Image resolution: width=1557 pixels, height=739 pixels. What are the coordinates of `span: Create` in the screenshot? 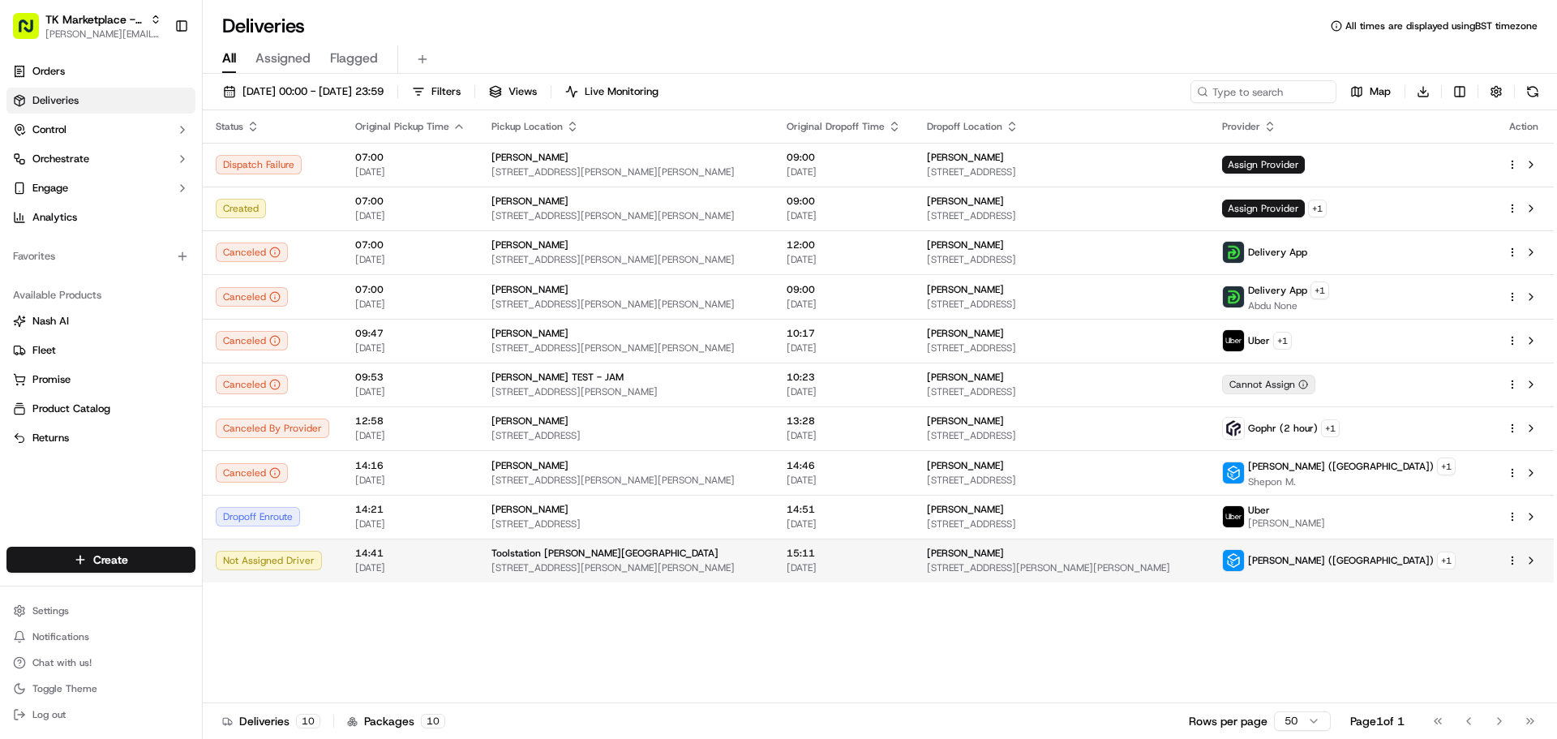 It's located at (110, 559).